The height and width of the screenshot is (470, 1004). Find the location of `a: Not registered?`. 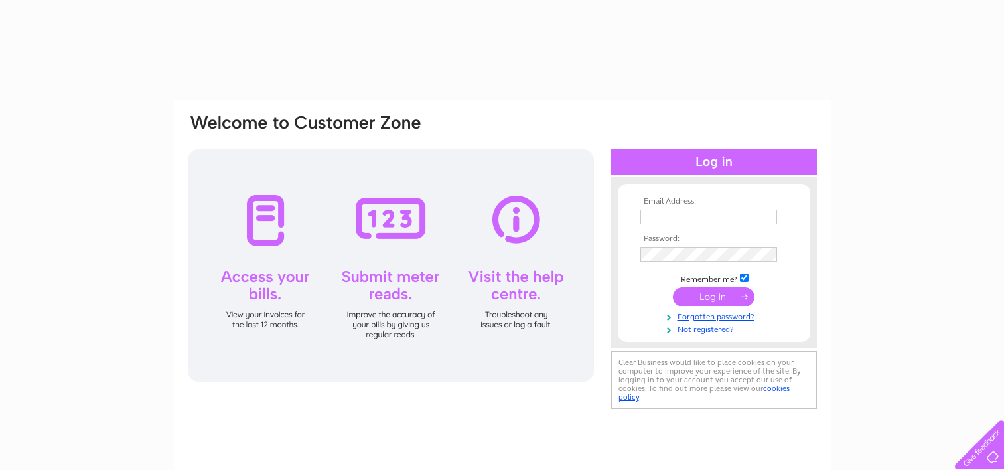

a: Not registered? is located at coordinates (716, 328).